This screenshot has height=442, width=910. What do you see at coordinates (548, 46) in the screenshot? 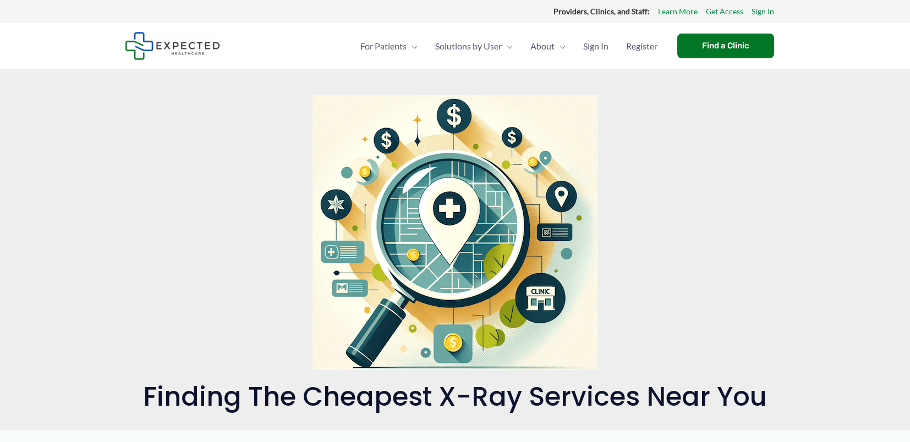
I see `a: AboutMenu Toggle` at bounding box center [548, 46].